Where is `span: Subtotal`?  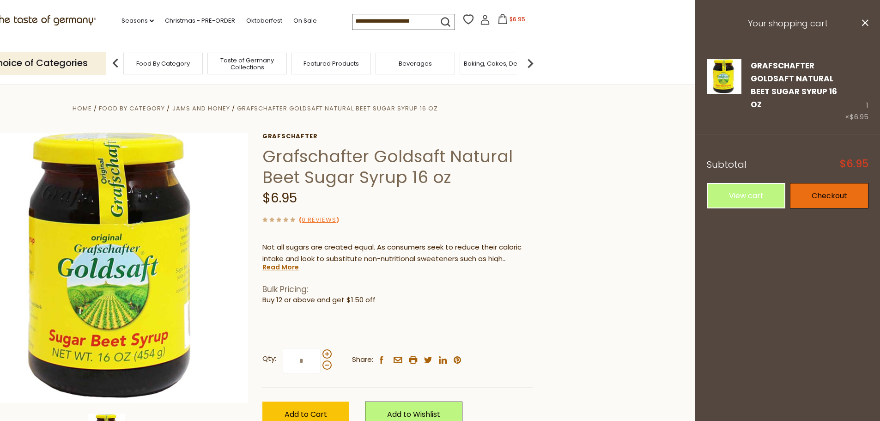
span: Subtotal is located at coordinates (727, 164).